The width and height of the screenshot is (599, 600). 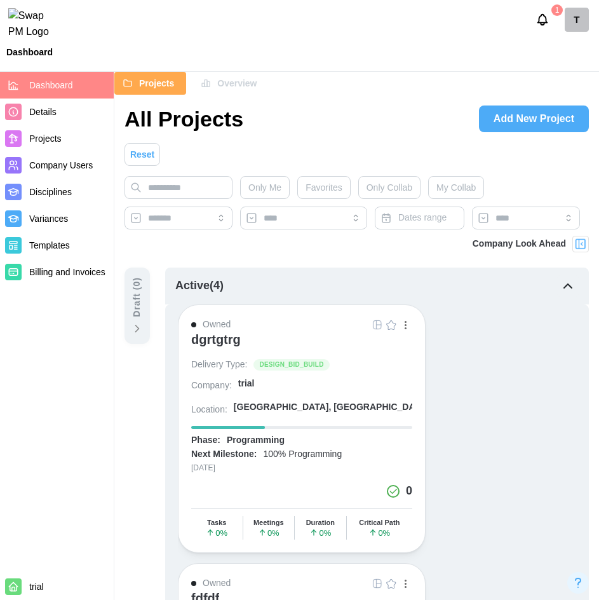 What do you see at coordinates (246, 384) in the screenshot?
I see `div: trial` at bounding box center [246, 384].